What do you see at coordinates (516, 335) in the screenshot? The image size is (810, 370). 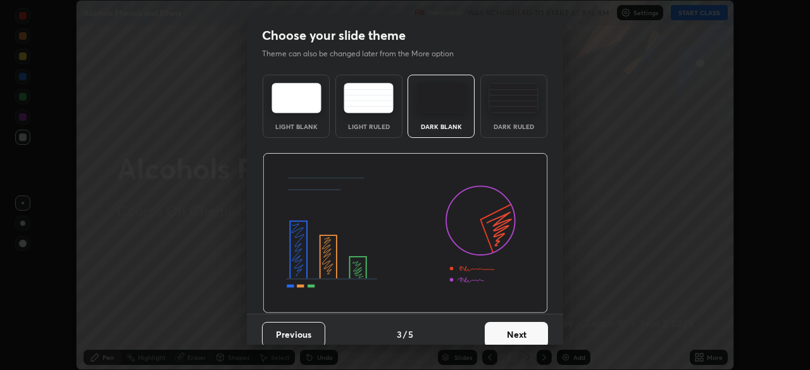 I see `button: Next` at bounding box center [516, 335].